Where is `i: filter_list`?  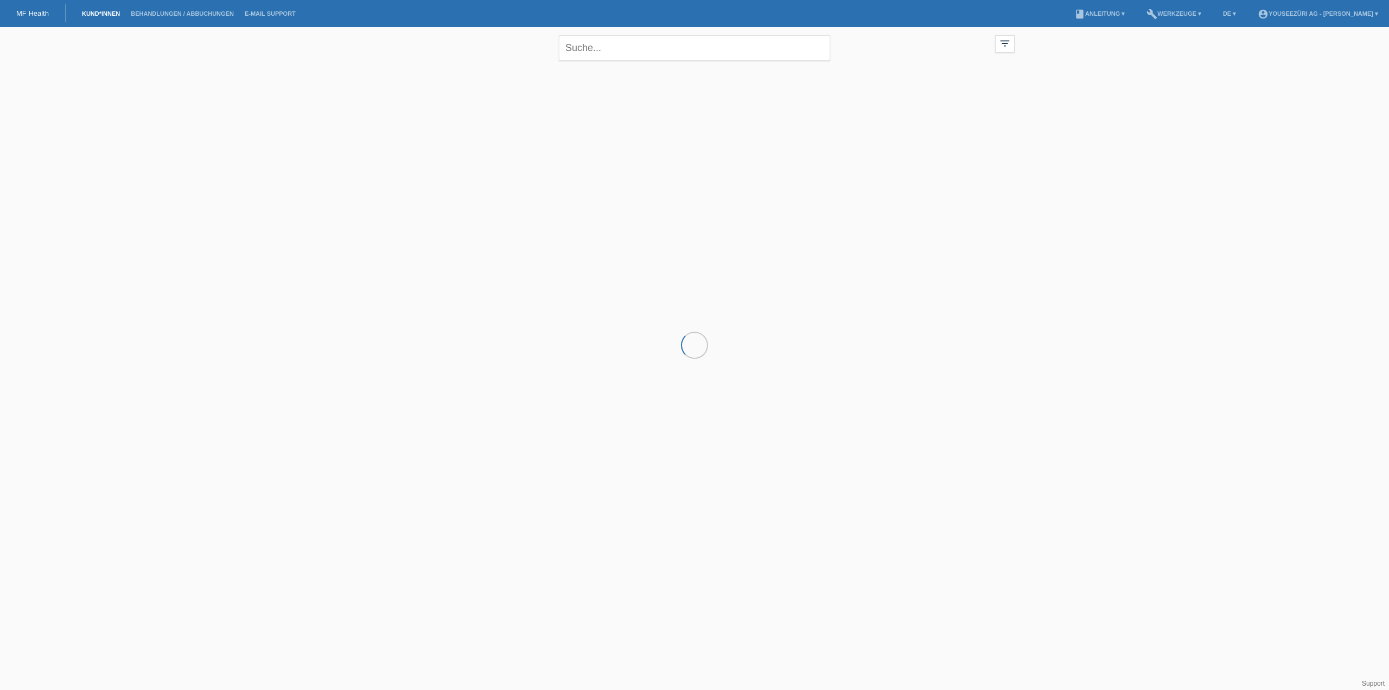
i: filter_list is located at coordinates (1005, 43).